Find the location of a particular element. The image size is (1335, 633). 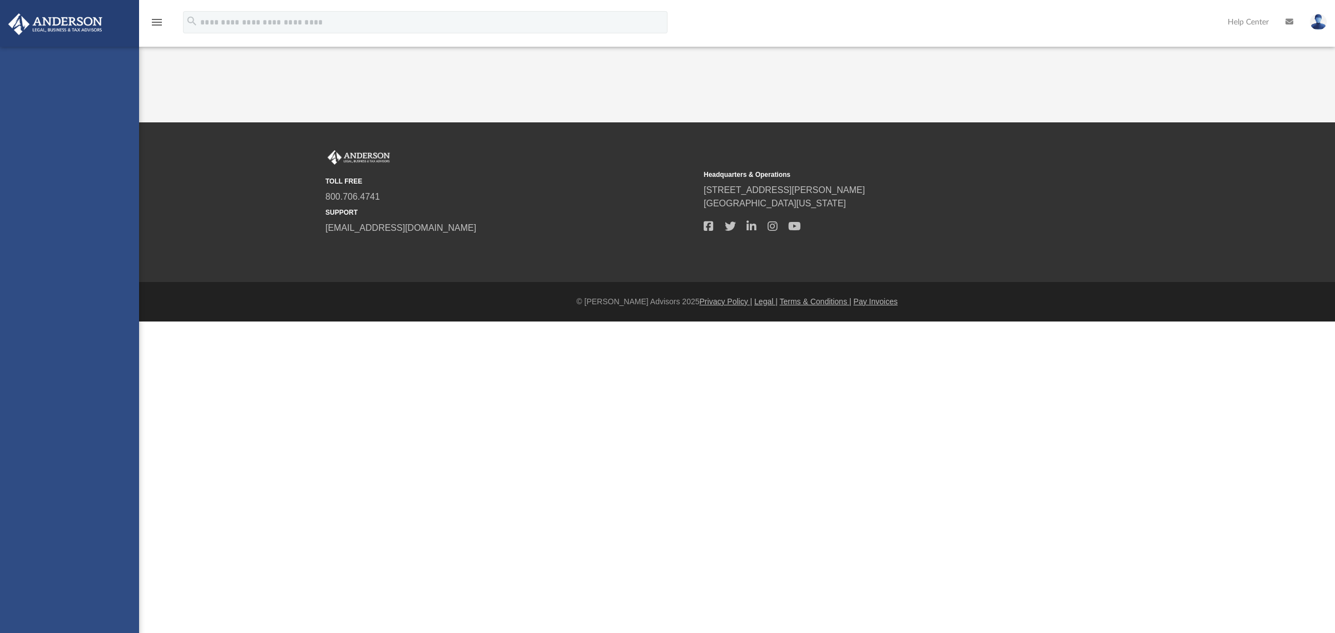

small: Headquarters & Operations is located at coordinates (889, 175).